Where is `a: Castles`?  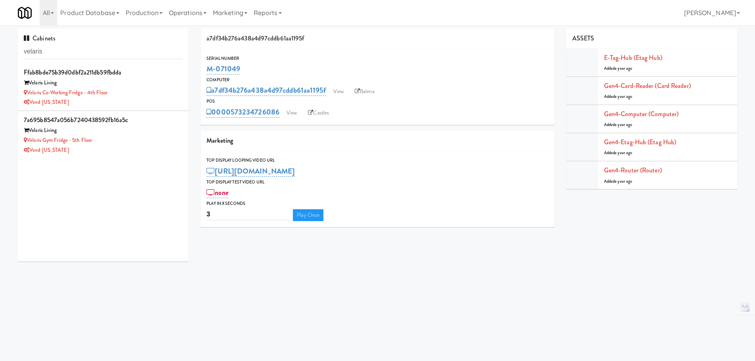
a: Castles is located at coordinates (318, 113).